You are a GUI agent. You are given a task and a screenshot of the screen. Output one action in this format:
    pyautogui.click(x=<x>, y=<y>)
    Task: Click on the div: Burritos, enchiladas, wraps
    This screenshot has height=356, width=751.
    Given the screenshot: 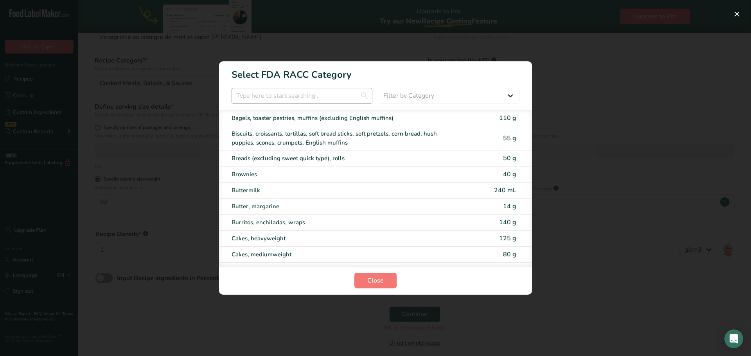 What is the action you would take?
    pyautogui.click(x=343, y=223)
    